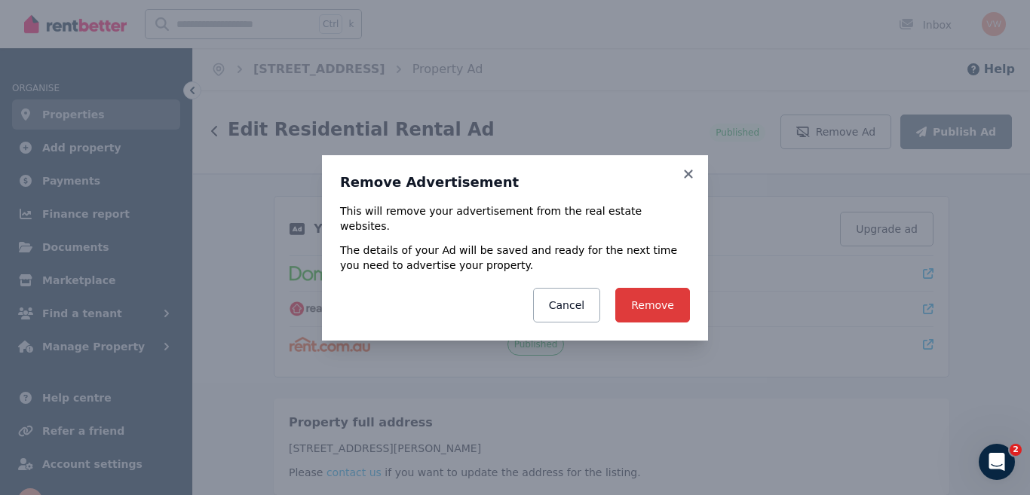 This screenshot has height=495, width=1030. What do you see at coordinates (566, 305) in the screenshot?
I see `button: Cancel` at bounding box center [566, 305].